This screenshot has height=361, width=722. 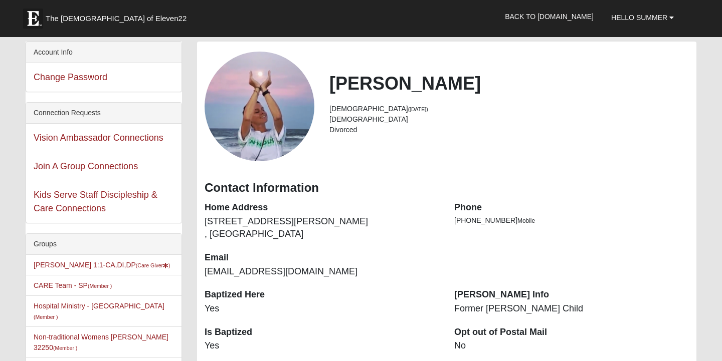 I want to click on small: (Care Giver ), so click(x=153, y=266).